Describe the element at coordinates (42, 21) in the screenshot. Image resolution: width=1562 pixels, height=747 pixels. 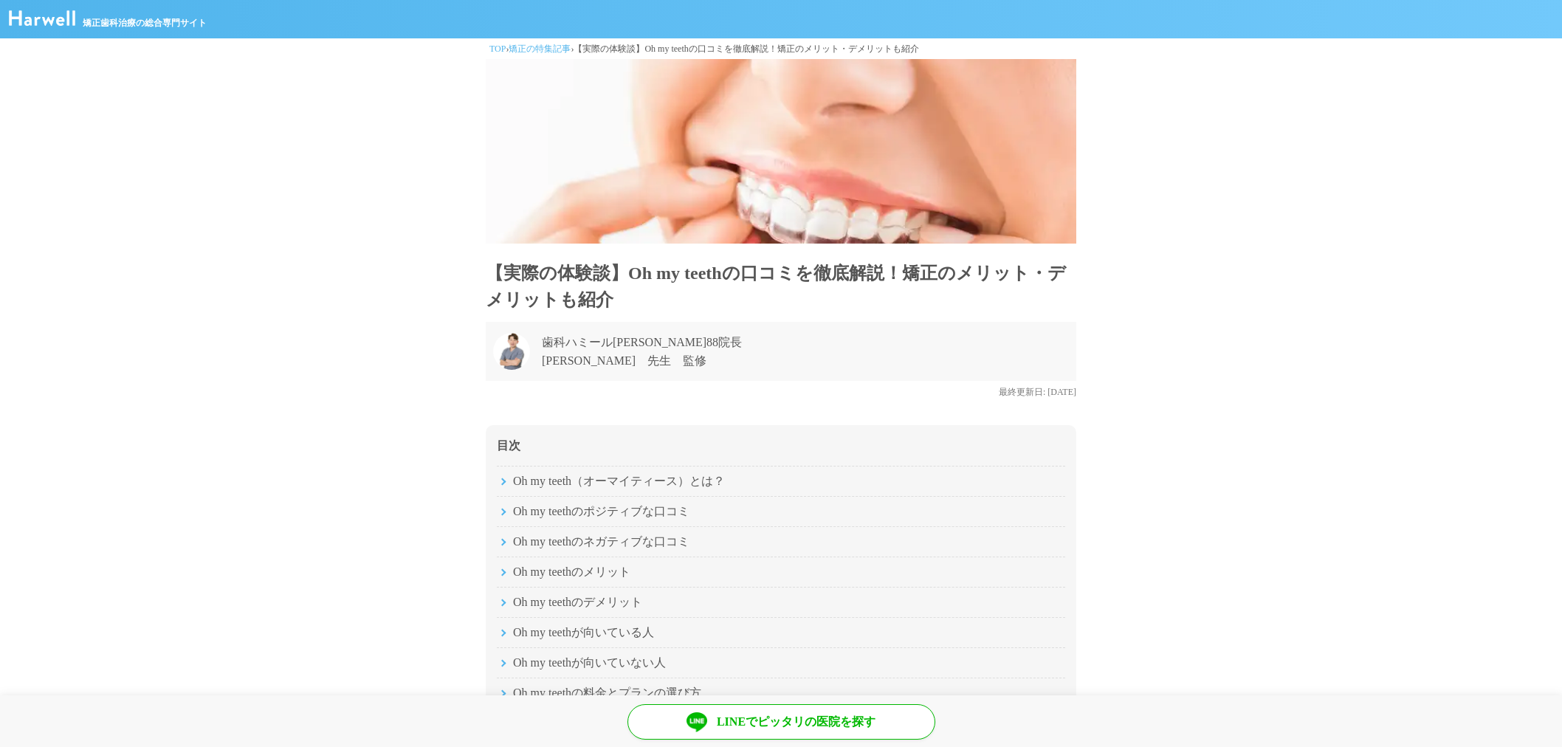
I see `a: ハーウェル` at that location.